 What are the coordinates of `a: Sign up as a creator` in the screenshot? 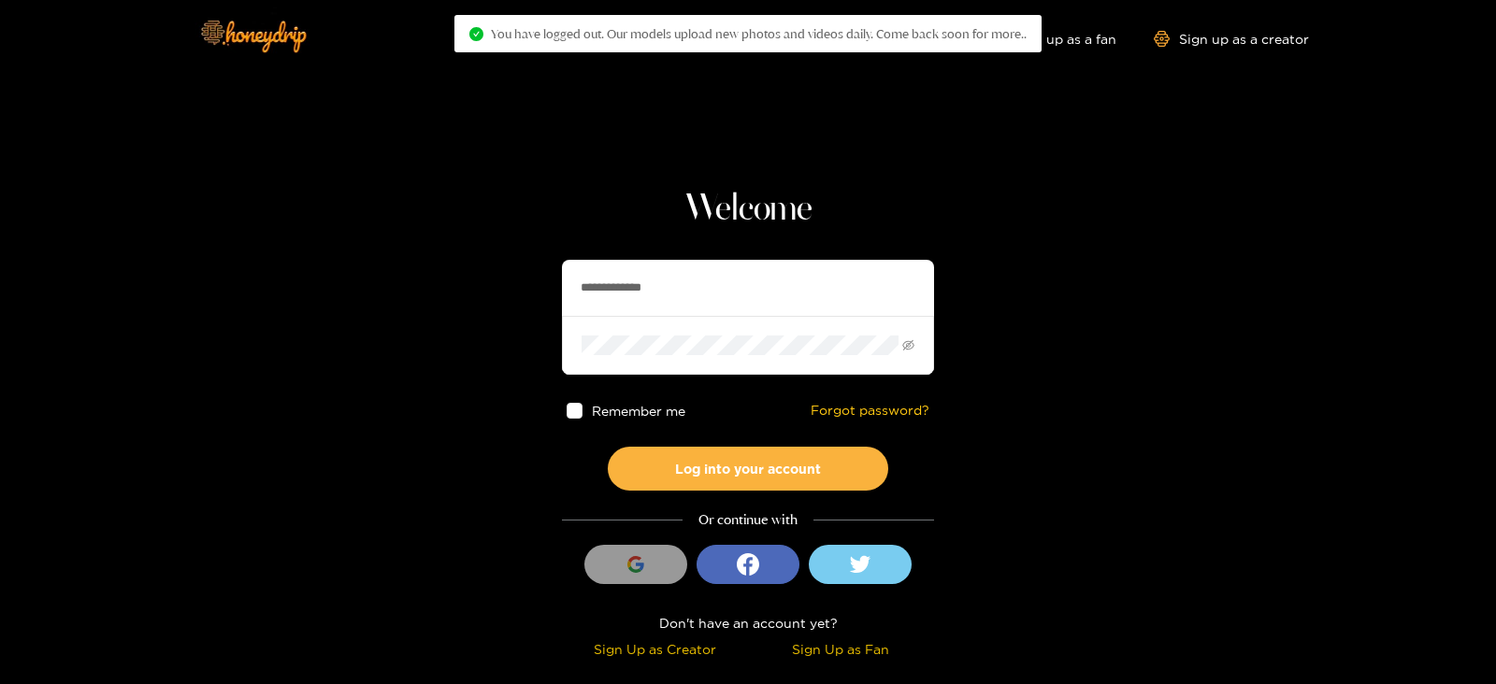 It's located at (1231, 38).